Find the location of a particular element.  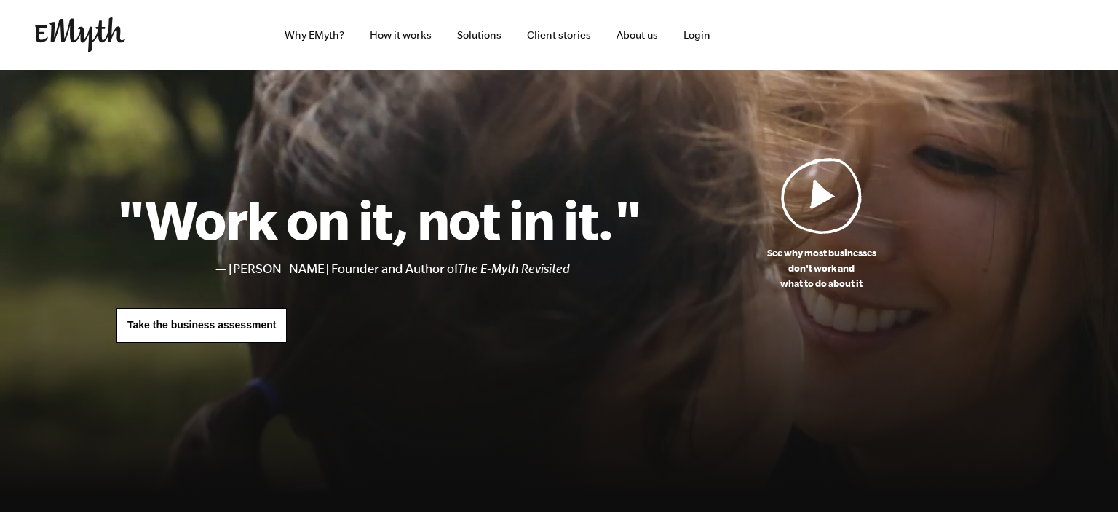

a: Take the business assessment is located at coordinates (202, 325).